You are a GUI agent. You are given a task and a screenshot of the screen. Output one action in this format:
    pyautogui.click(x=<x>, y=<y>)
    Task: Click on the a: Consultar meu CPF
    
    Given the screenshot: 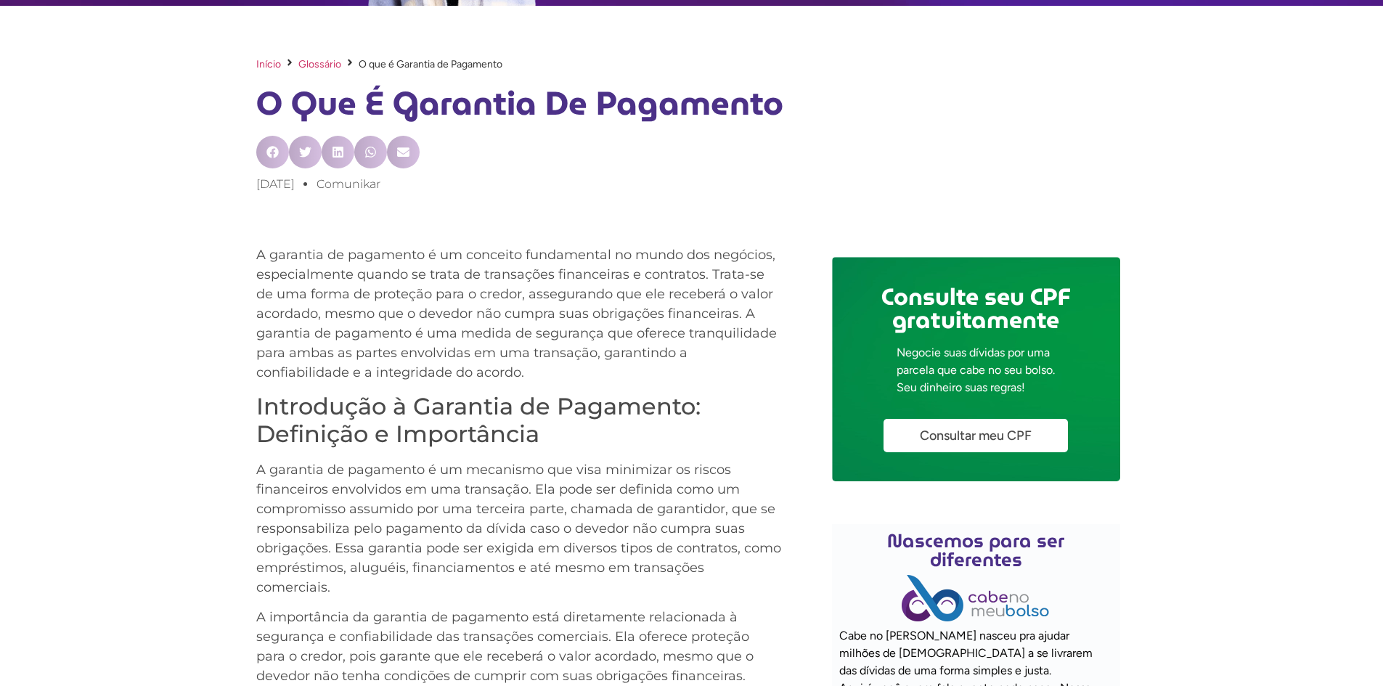 What is the action you would take?
    pyautogui.click(x=976, y=436)
    